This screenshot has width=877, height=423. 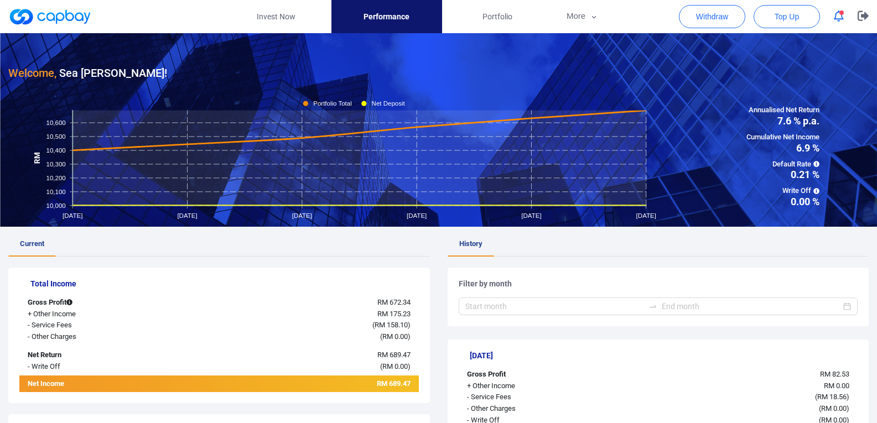 I want to click on span: Portfolio, so click(x=498, y=17).